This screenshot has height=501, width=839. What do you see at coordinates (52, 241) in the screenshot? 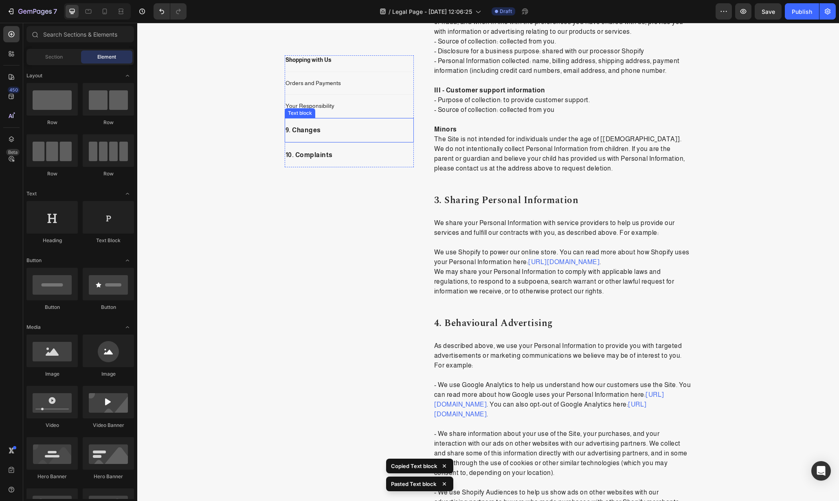
I see `div: Heading` at bounding box center [52, 241].